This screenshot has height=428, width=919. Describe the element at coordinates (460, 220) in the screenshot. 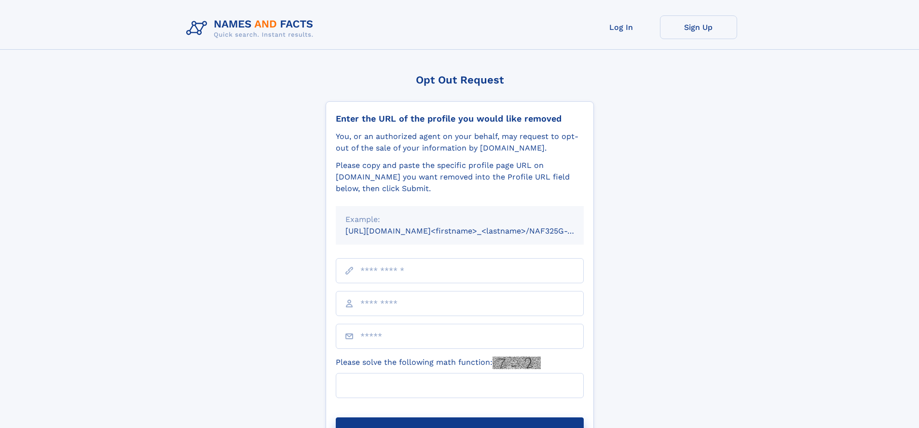

I see `div: Example:` at that location.